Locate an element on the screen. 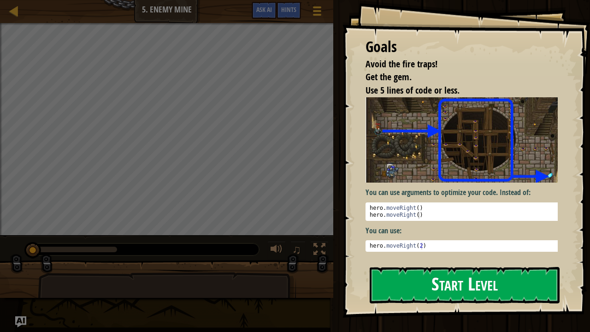 This screenshot has width=590, height=332. button: Toggle fullscreen is located at coordinates (319, 250).